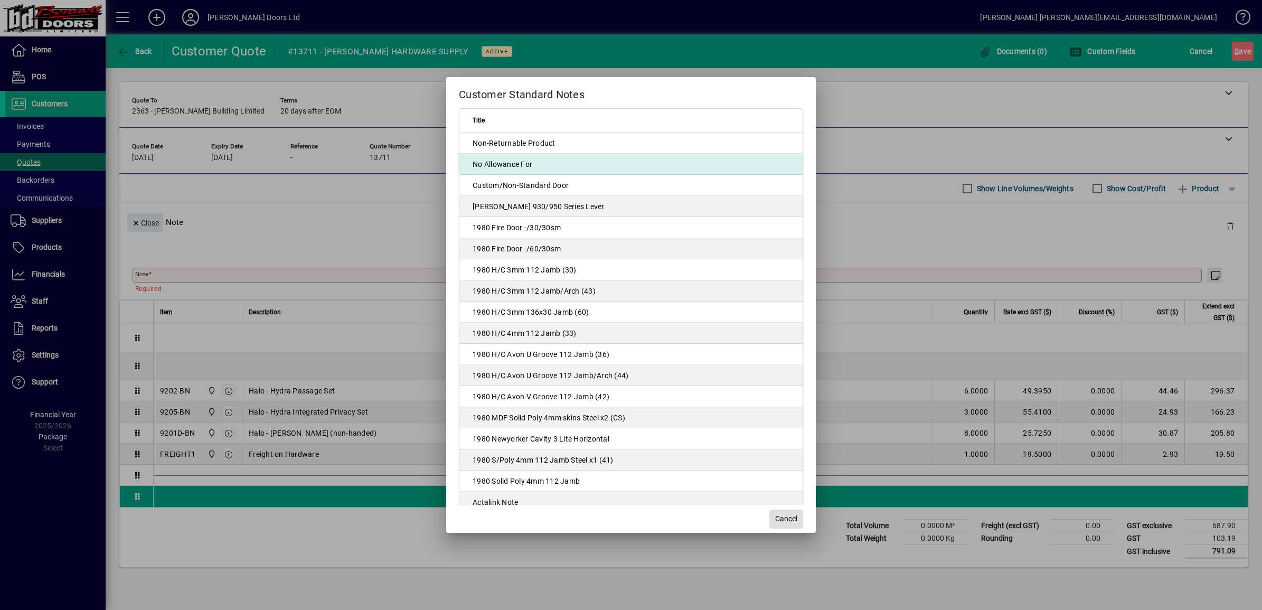 The image size is (1262, 610). I want to click on td: 1980 H/C Avon U Groove 112 Jamb/Arch (44), so click(631, 375).